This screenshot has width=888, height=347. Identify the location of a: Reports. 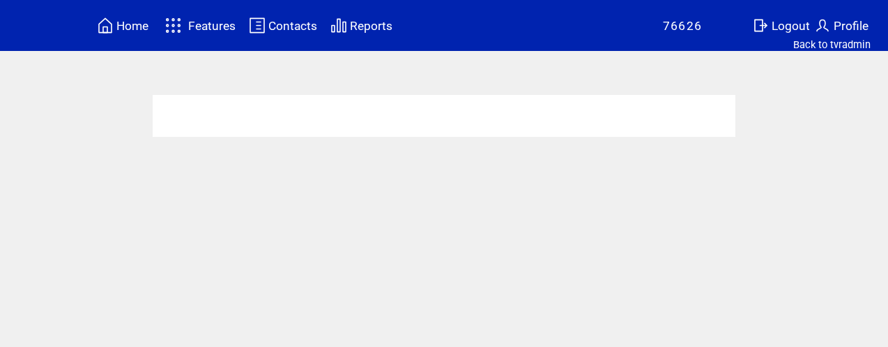
(361, 25).